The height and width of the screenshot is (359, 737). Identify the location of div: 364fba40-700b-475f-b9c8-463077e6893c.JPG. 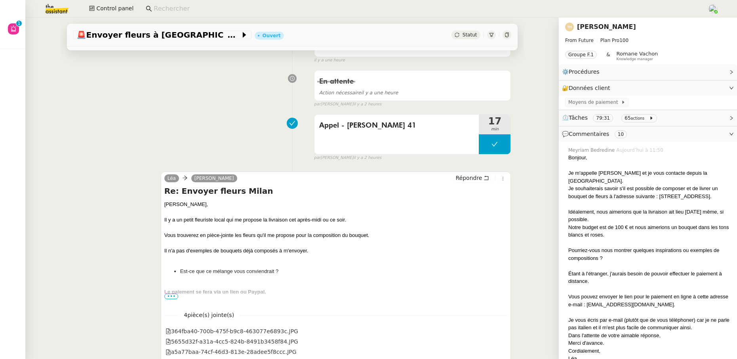
(232, 331).